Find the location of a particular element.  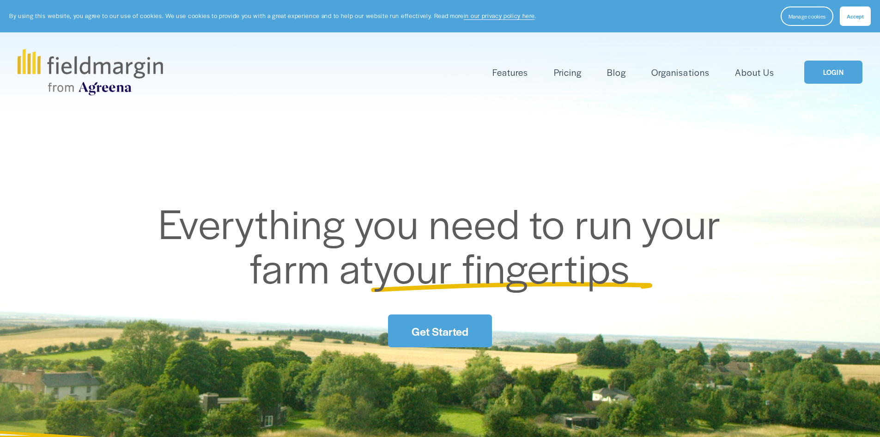

span: Everything you need to run your farm at is located at coordinates (444, 244).